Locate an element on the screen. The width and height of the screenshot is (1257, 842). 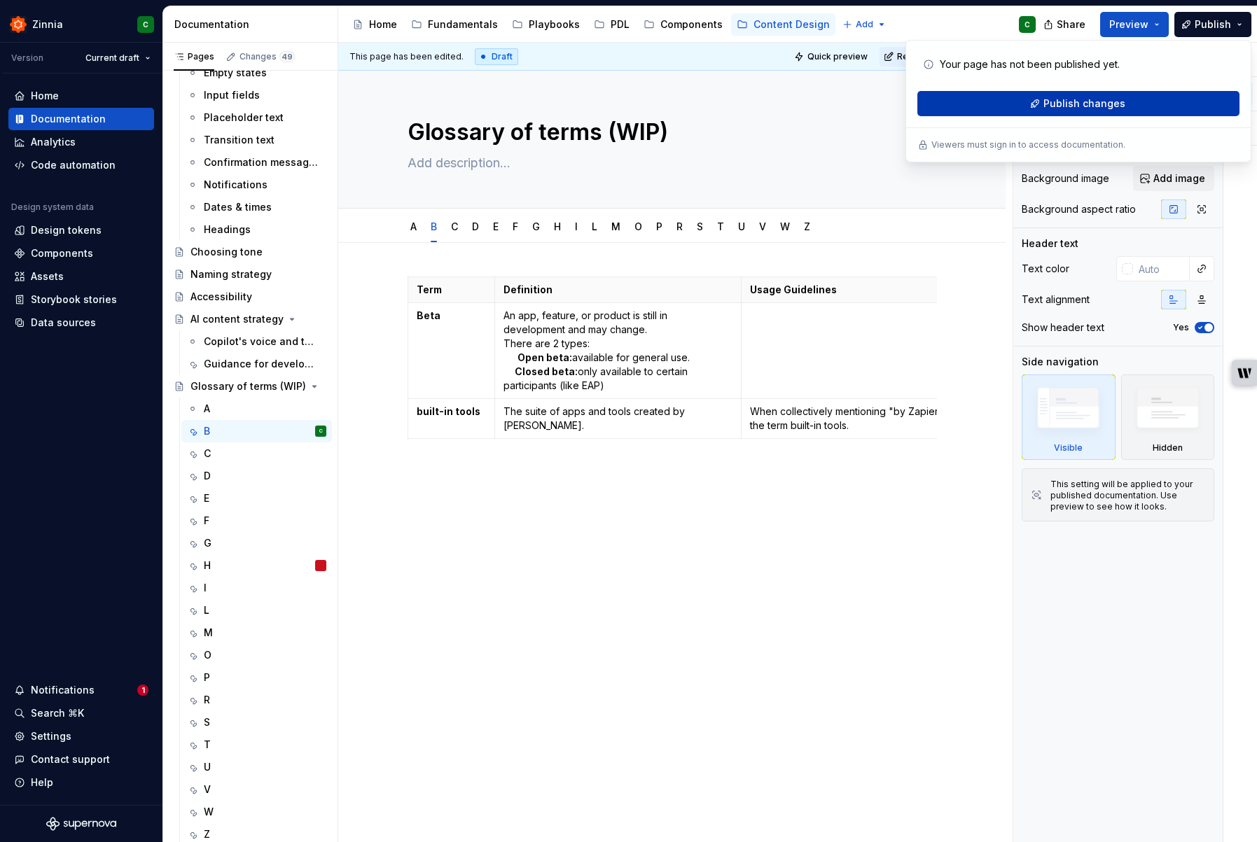
strong: Beta is located at coordinates (428, 315).